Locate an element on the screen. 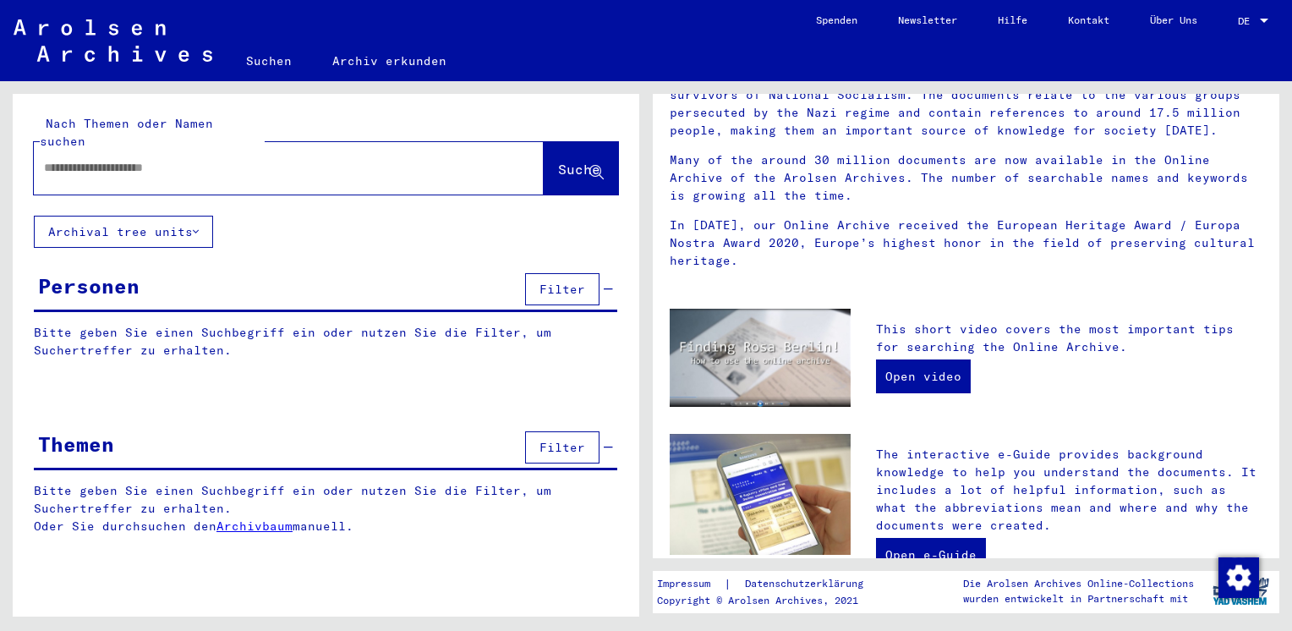 The width and height of the screenshot is (1292, 631). p: wurden entwickelt in Partnerschaft mit is located at coordinates (1078, 599).